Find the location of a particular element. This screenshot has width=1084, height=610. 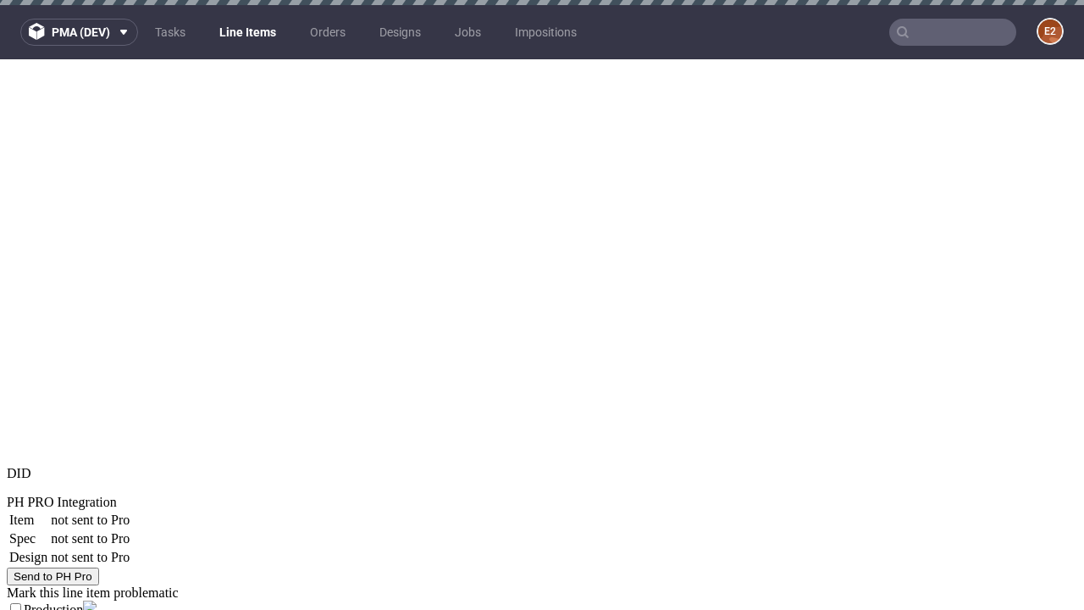

label: Production is located at coordinates (53, 550).